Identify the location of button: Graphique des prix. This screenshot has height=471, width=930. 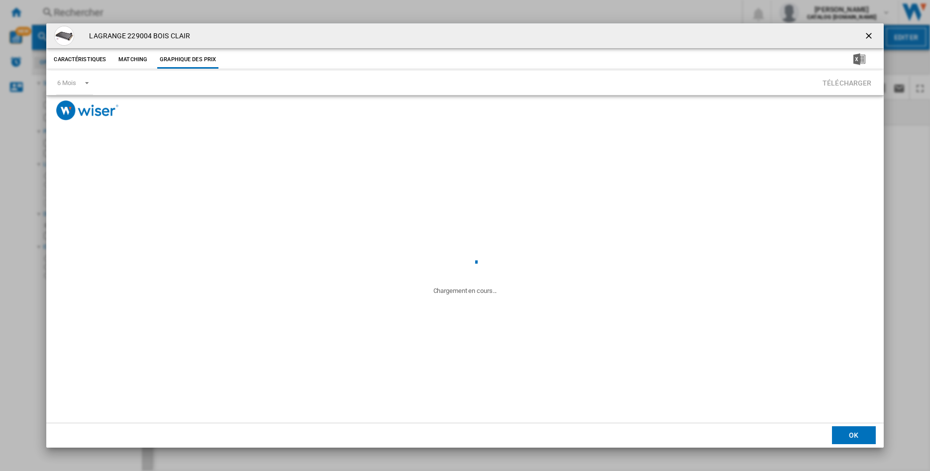
(188, 60).